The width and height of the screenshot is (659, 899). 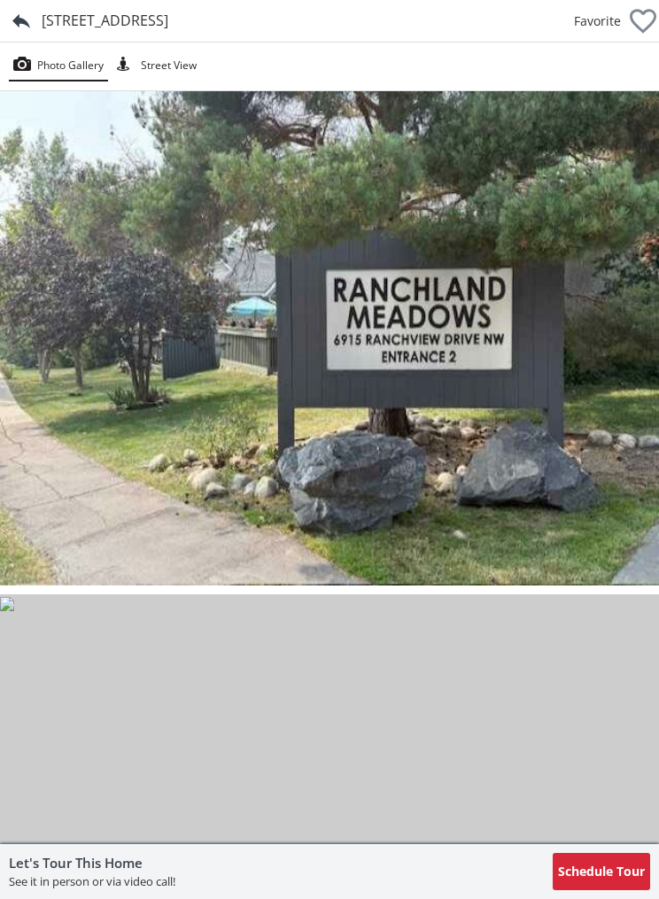 I want to click on span: Favorite, so click(x=597, y=21).